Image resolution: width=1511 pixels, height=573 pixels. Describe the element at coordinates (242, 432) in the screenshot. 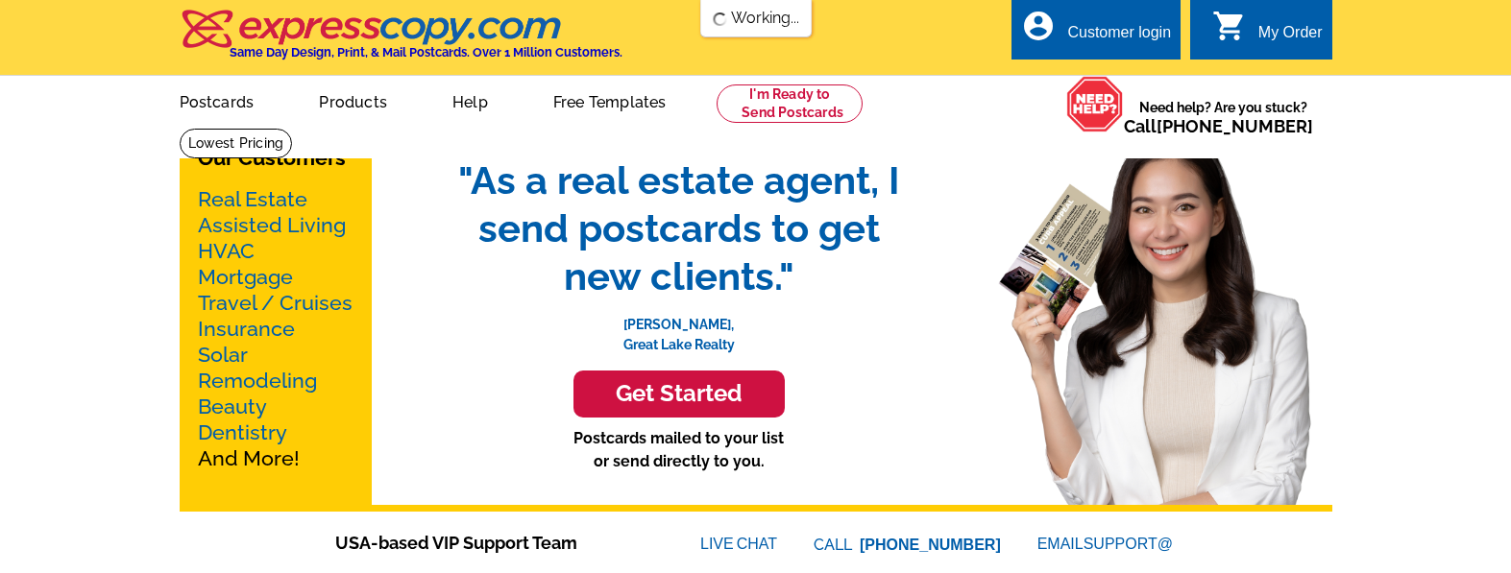

I see `a: Dentistry` at that location.